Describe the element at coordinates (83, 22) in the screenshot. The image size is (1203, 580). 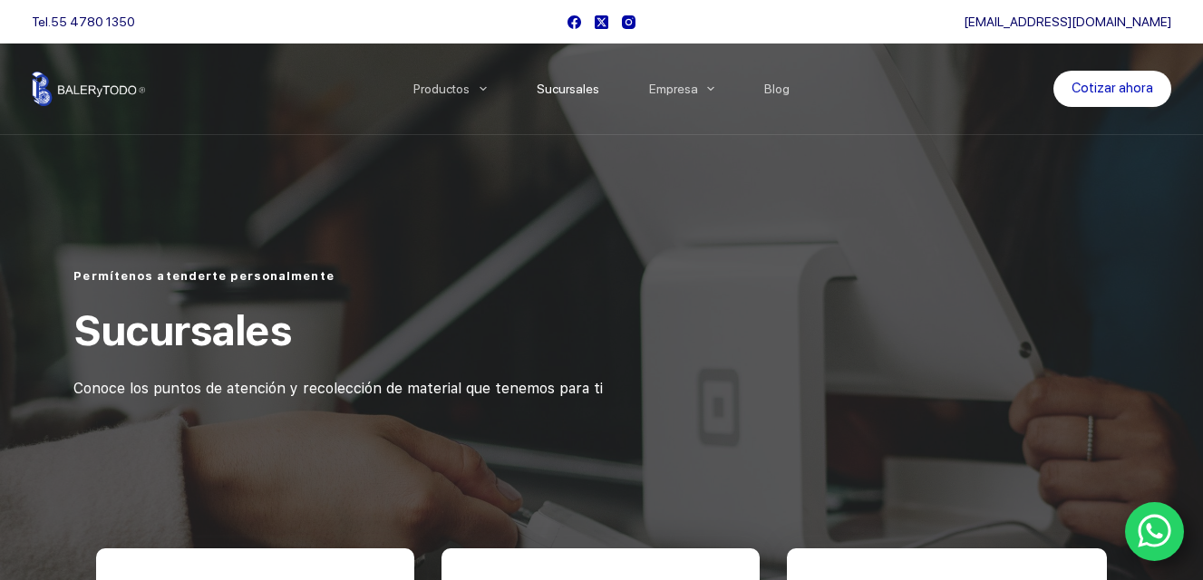
I see `span: Tel.` at that location.